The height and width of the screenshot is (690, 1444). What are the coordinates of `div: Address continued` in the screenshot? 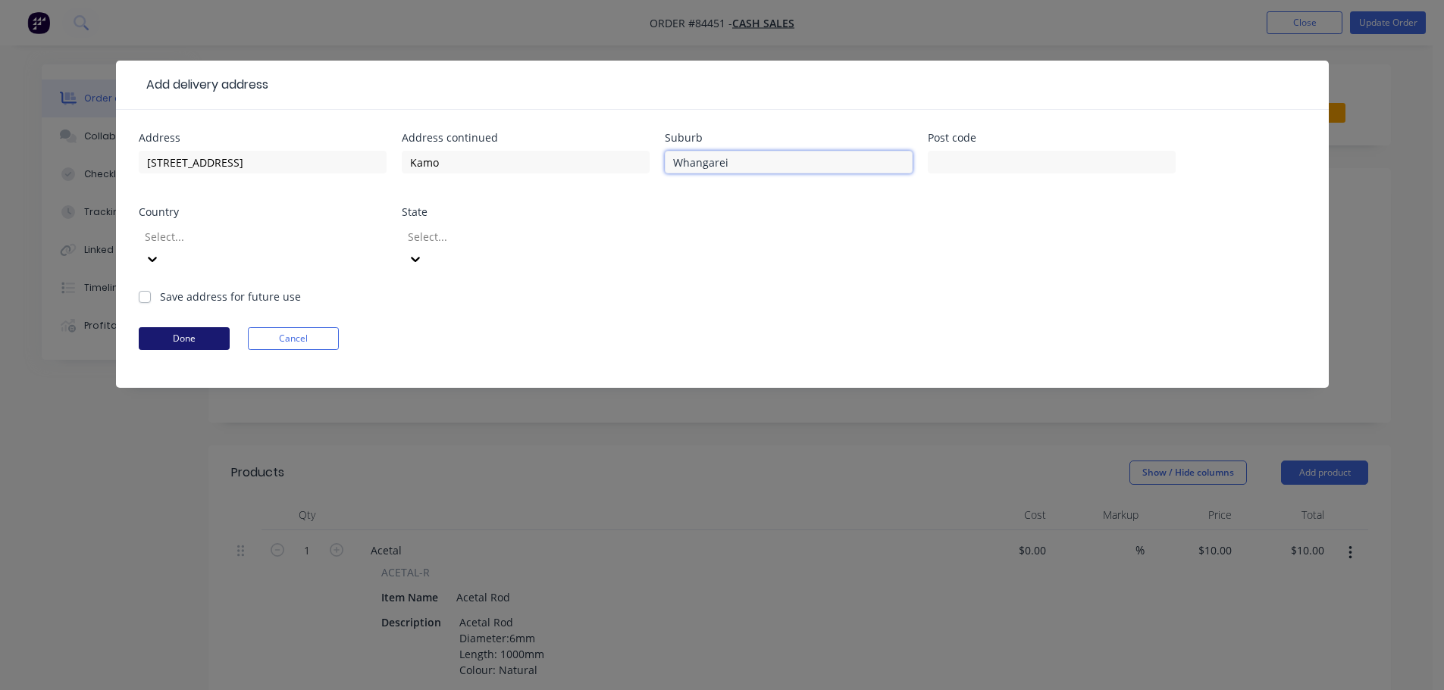 It's located at (525, 138).